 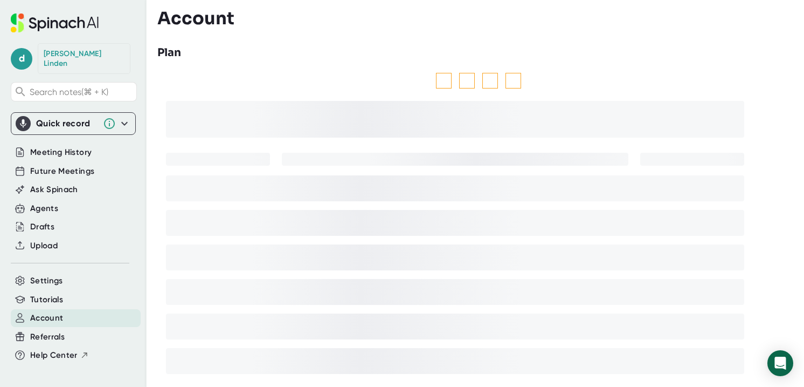 What do you see at coordinates (46, 318) in the screenshot?
I see `span: Account` at bounding box center [46, 318].